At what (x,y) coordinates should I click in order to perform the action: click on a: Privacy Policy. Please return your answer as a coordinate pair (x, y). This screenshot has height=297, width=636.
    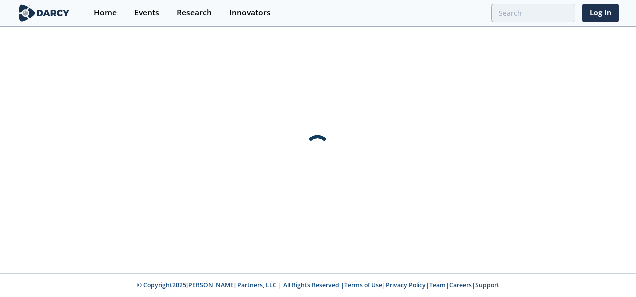
    Looking at the image, I should click on (406, 285).